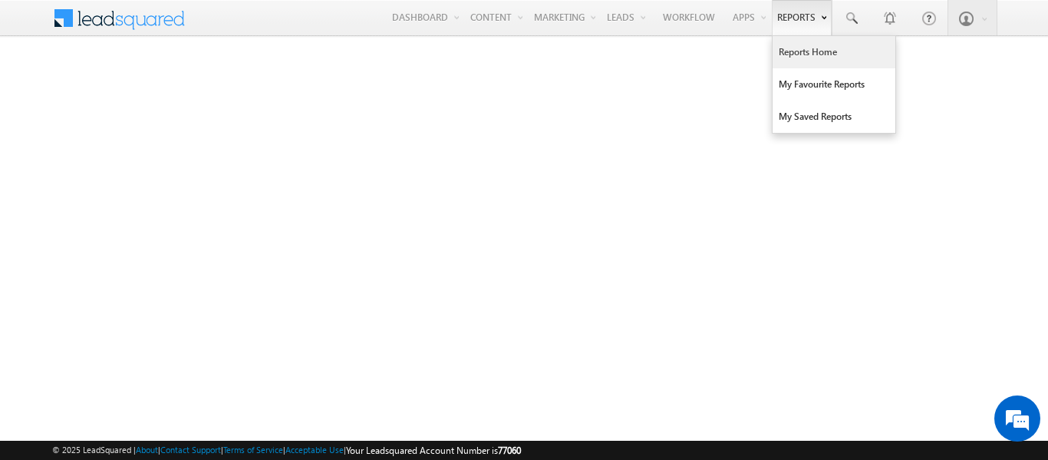 The height and width of the screenshot is (460, 1048). What do you see at coordinates (252, 364) in the screenshot?
I see `em: Submit` at bounding box center [252, 364].